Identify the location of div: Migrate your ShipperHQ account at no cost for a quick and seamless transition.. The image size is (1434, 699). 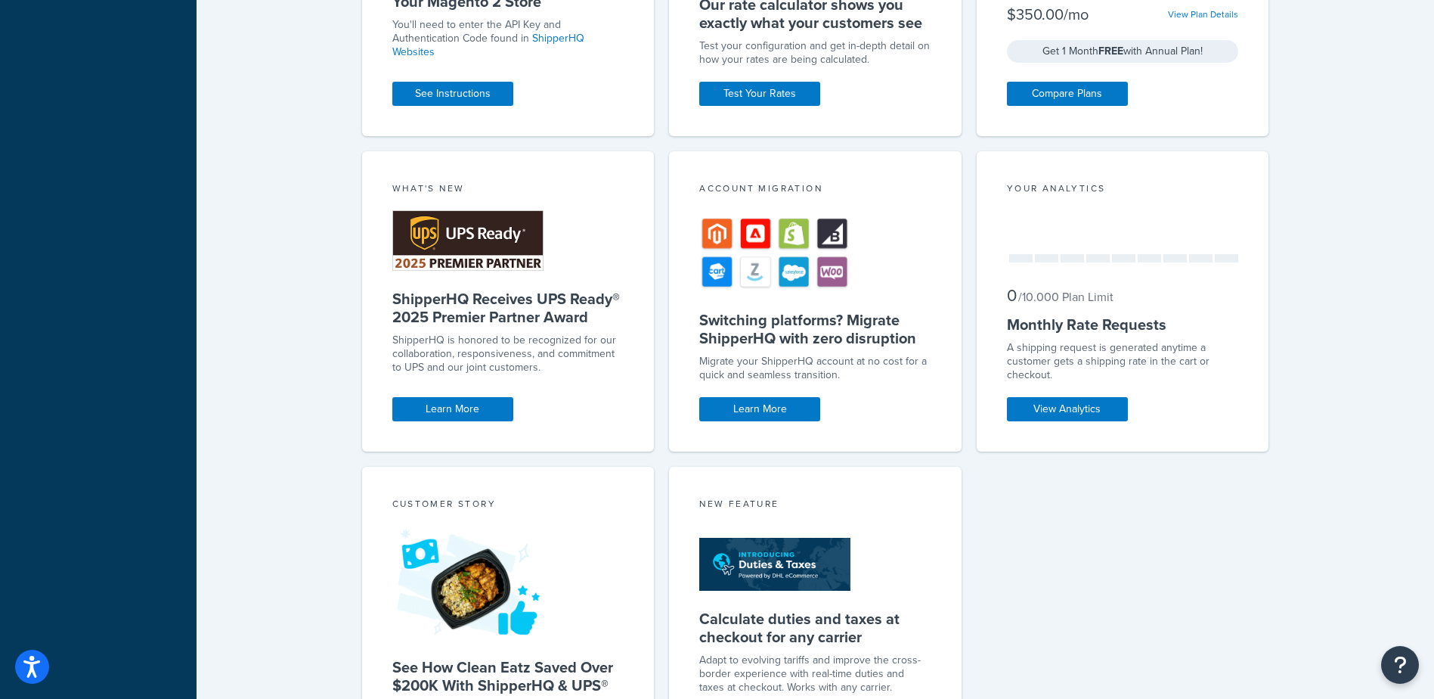
(815, 368).